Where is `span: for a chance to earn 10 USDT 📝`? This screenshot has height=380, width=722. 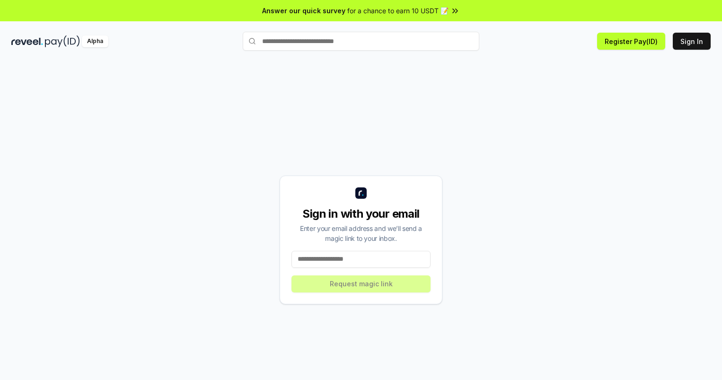
span: for a chance to earn 10 USDT 📝 is located at coordinates (398, 10).